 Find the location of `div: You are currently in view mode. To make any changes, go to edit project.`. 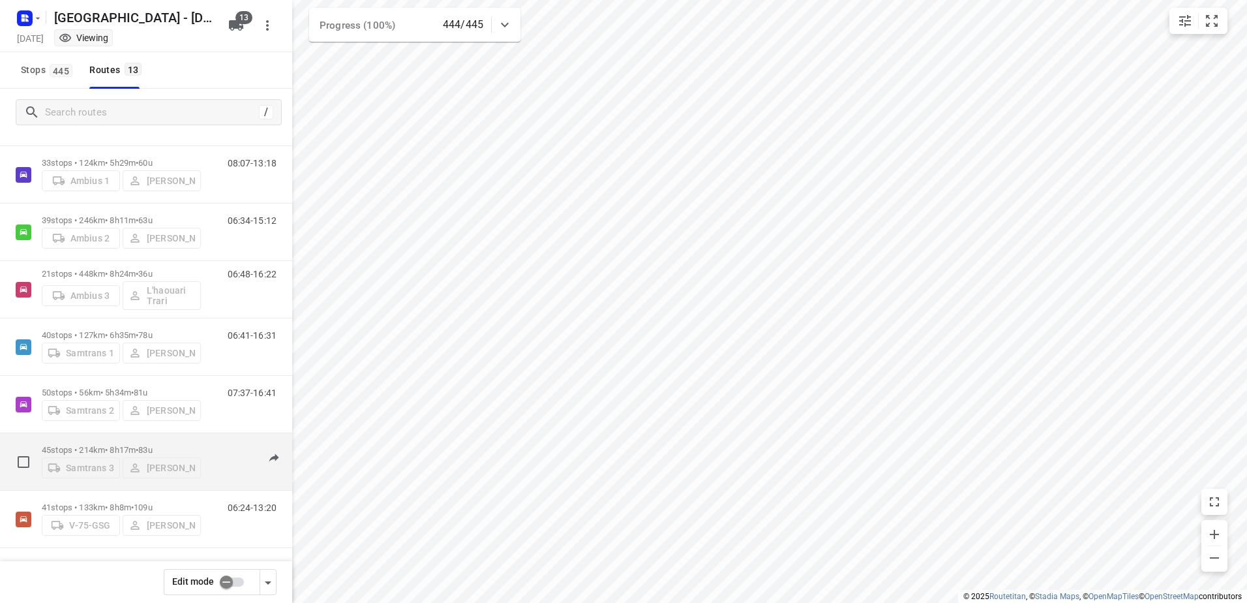

div: You are currently in view mode. To make any changes, go to edit project. is located at coordinates (83, 38).